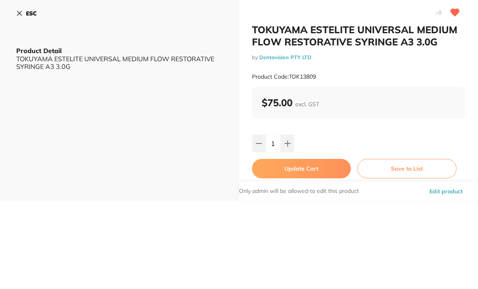 The height and width of the screenshot is (289, 478). Describe the element at coordinates (39, 51) in the screenshot. I see `b: Product Detail` at that location.